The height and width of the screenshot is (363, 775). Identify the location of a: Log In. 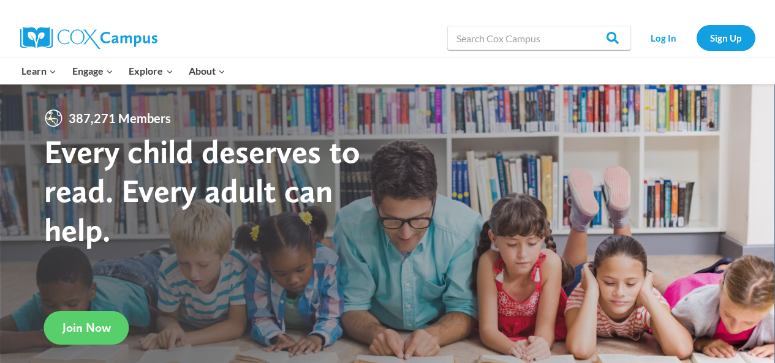
(664, 37).